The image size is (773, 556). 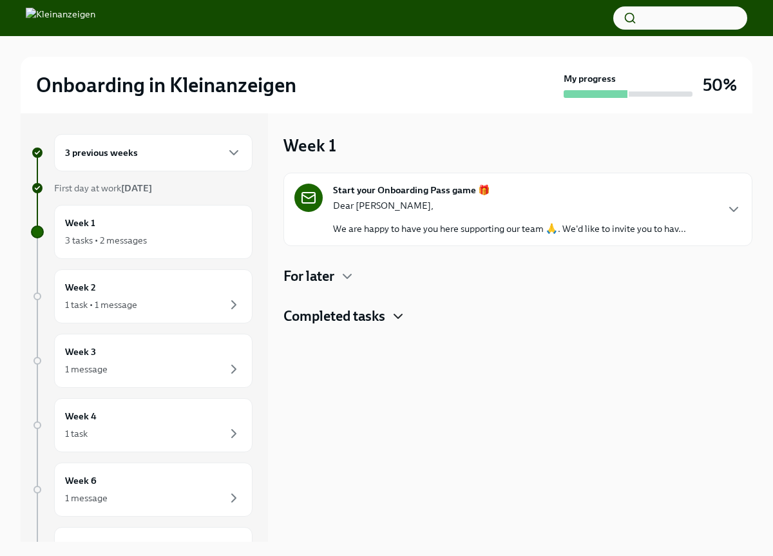 What do you see at coordinates (103, 188) in the screenshot?
I see `span: First day at work` at bounding box center [103, 188].